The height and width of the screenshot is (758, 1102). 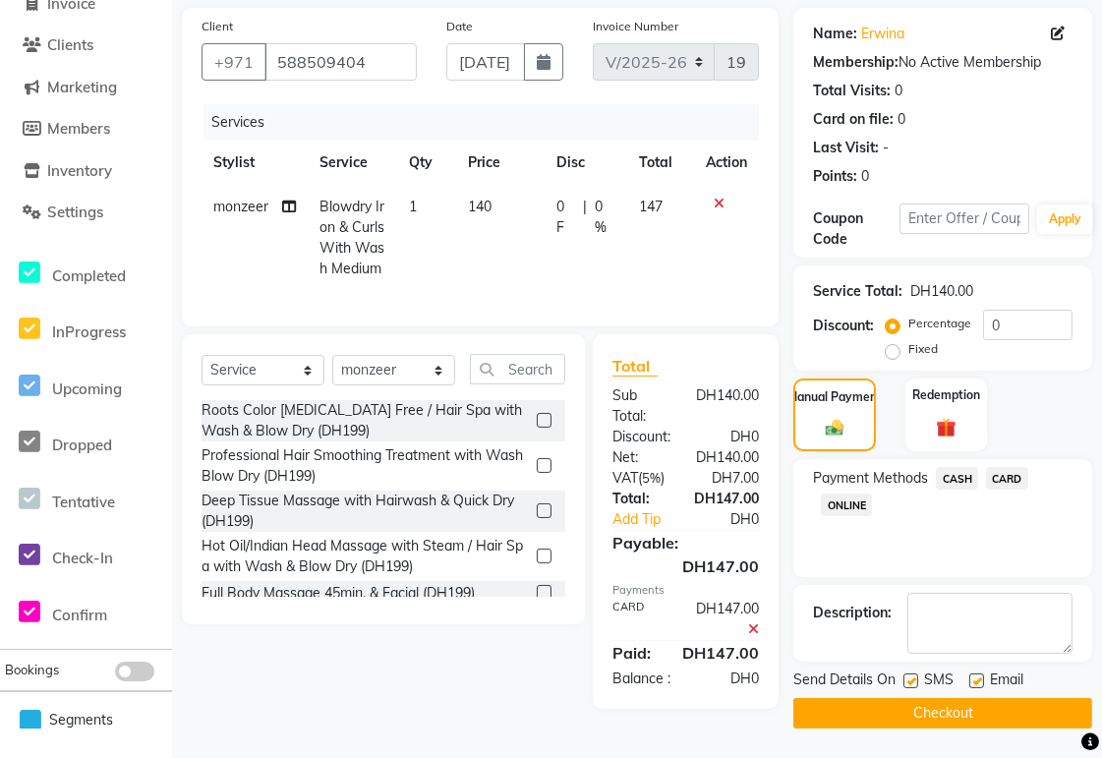 What do you see at coordinates (84, 501) in the screenshot?
I see `span: Tentative` at bounding box center [84, 501].